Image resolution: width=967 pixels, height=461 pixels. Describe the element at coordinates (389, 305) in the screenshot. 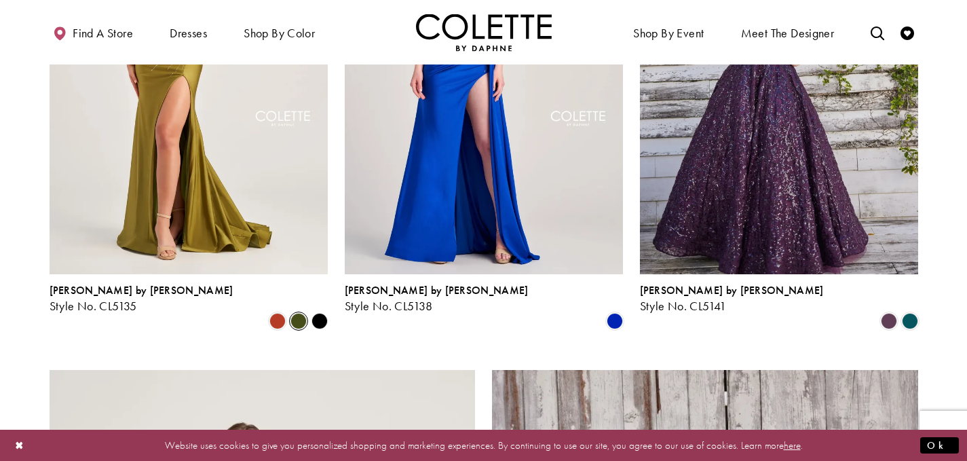

I see `span: Style No. CL5138` at that location.